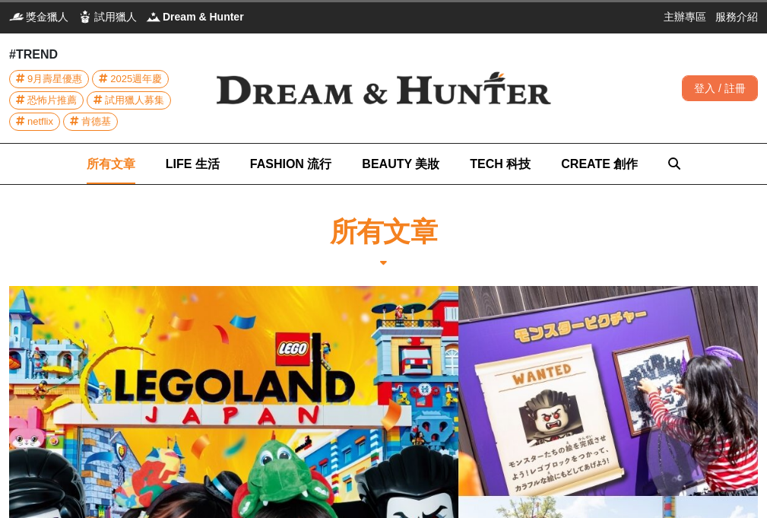  I want to click on a: Dream & HunterDream & Hunter, so click(195, 17).